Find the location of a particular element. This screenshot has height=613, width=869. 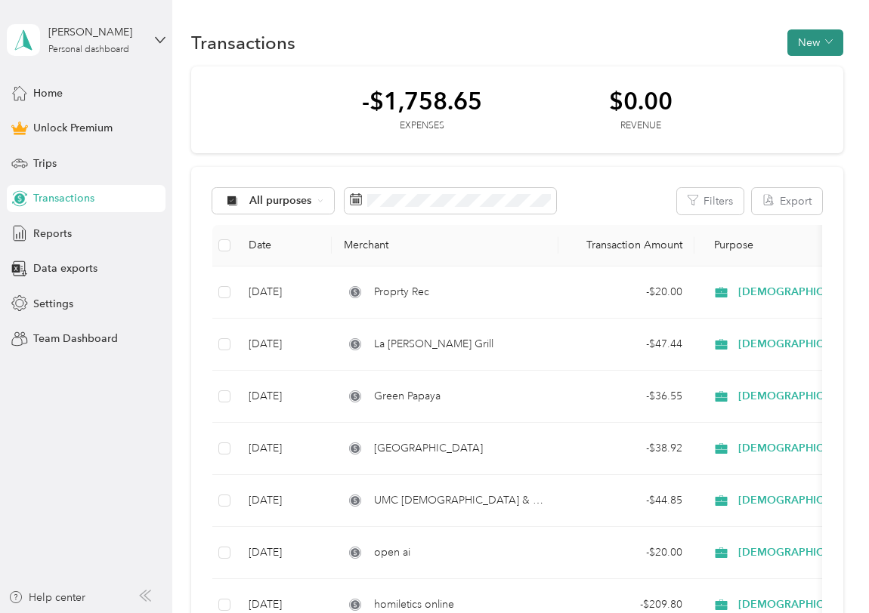

div: - $38.92 is located at coordinates (626, 449).